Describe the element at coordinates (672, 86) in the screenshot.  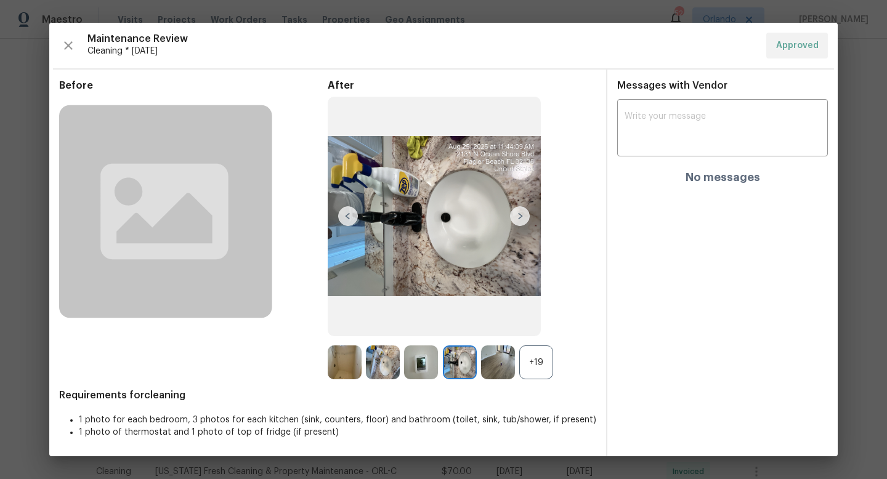
I see `span: Messages with Vendor` at that location.